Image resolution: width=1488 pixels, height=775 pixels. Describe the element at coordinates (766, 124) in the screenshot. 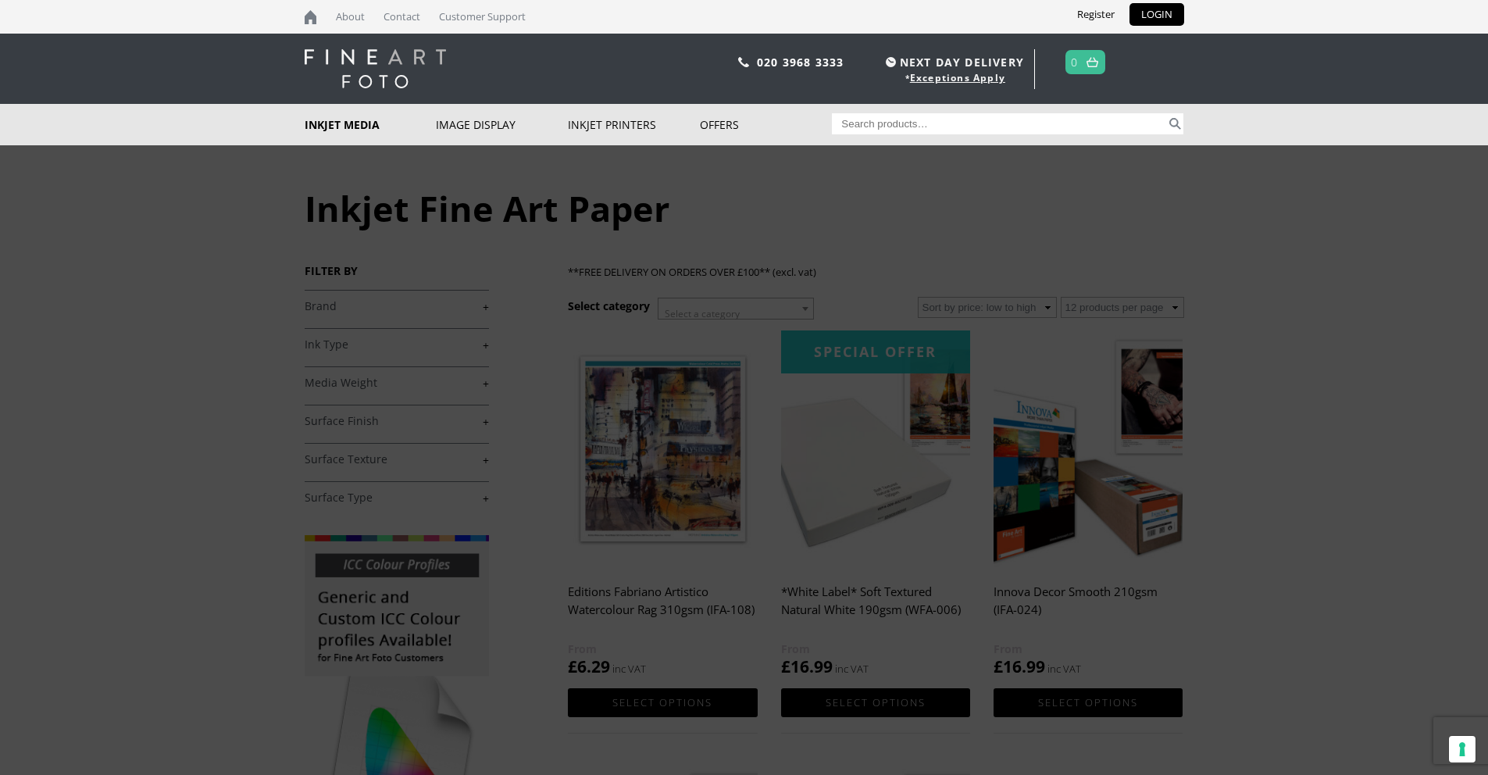

I see `a: Offers` at that location.